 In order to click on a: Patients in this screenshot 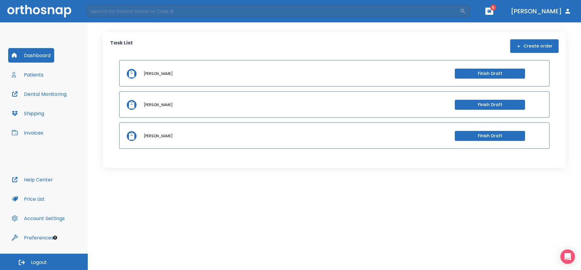, I will do `click(28, 75)`.